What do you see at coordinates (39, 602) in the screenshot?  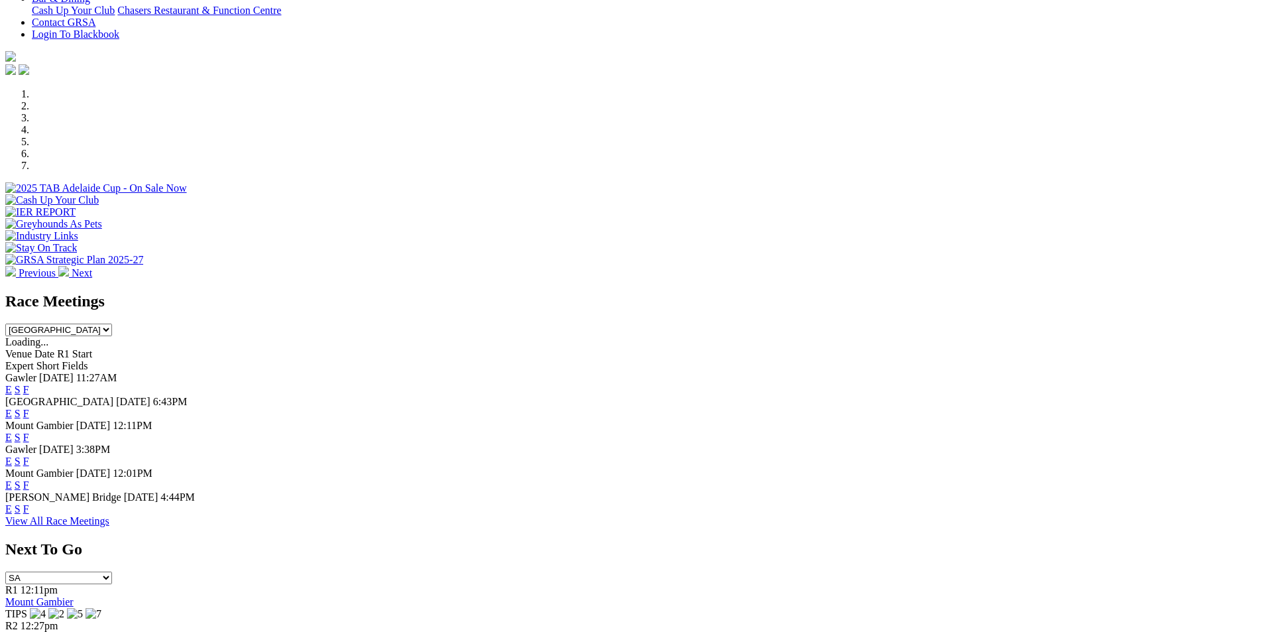 I see `a: Mount Gambier` at bounding box center [39, 602].